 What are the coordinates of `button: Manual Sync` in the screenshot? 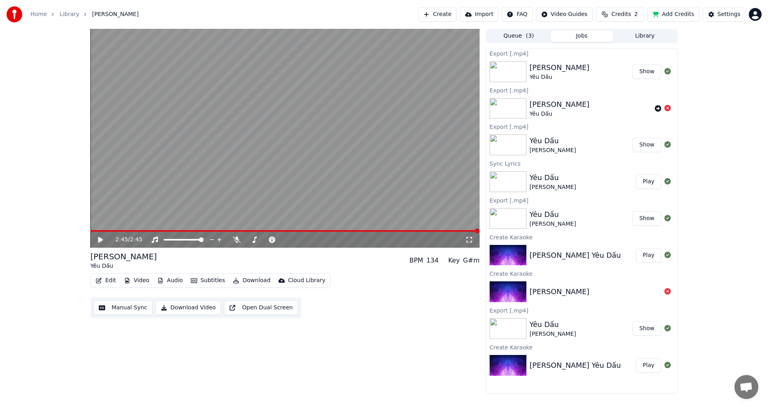 It's located at (123, 308).